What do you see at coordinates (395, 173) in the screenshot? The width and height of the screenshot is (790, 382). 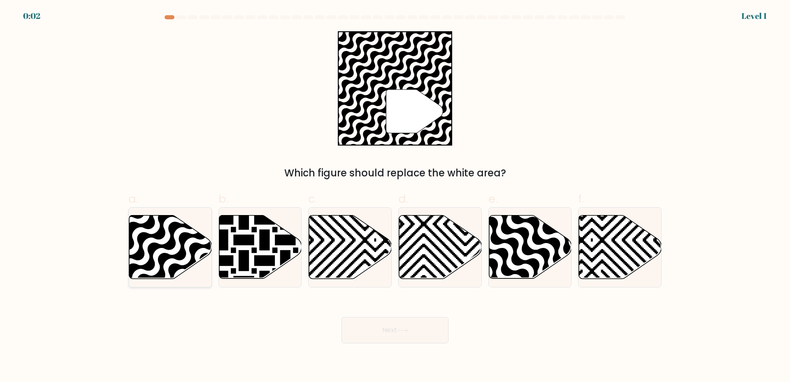 I see `div: Which figure should replace the white area?` at bounding box center [395, 173].